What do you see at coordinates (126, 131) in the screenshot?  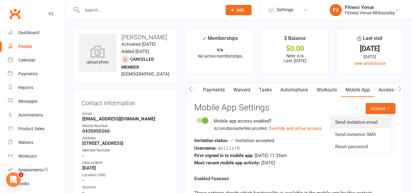 I see `strong: 0435050266` at bounding box center [126, 131].